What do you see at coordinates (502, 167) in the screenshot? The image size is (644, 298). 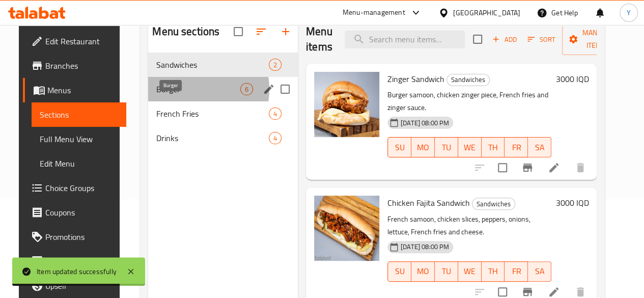 I see `span: Select to update` at bounding box center [502, 167].